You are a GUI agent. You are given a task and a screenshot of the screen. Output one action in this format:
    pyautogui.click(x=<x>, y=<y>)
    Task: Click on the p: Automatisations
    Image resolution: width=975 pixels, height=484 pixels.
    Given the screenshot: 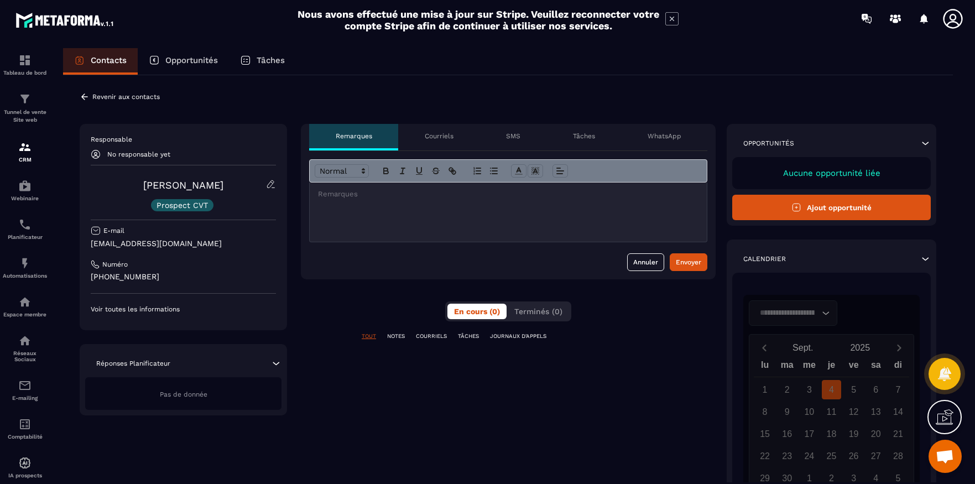 What is the action you would take?
    pyautogui.click(x=25, y=275)
    